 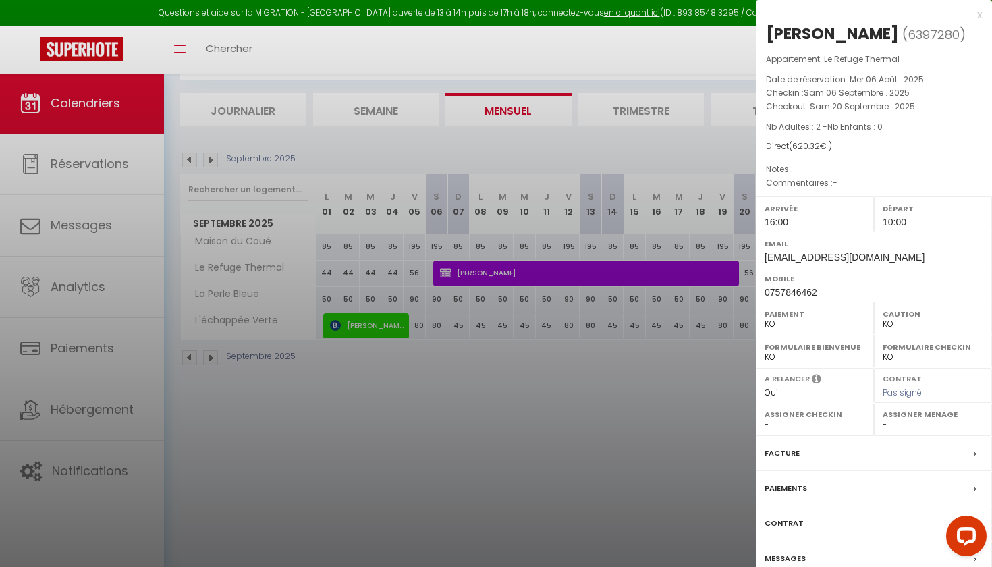 What do you see at coordinates (791, 292) in the screenshot?
I see `span: 0757846462` at bounding box center [791, 292].